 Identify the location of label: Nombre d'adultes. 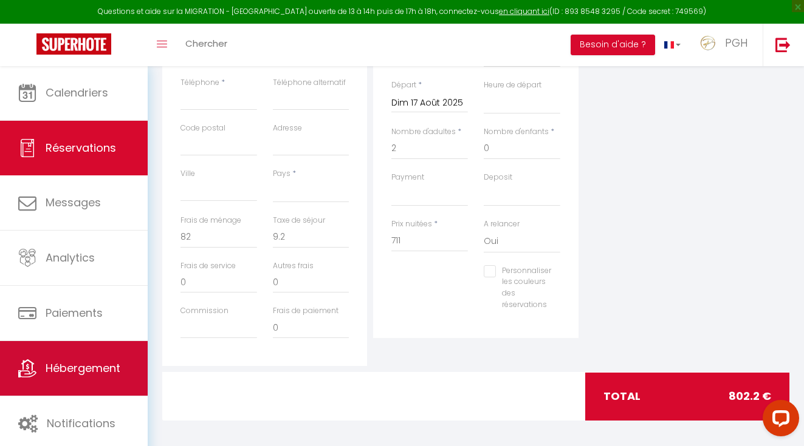
(423, 132).